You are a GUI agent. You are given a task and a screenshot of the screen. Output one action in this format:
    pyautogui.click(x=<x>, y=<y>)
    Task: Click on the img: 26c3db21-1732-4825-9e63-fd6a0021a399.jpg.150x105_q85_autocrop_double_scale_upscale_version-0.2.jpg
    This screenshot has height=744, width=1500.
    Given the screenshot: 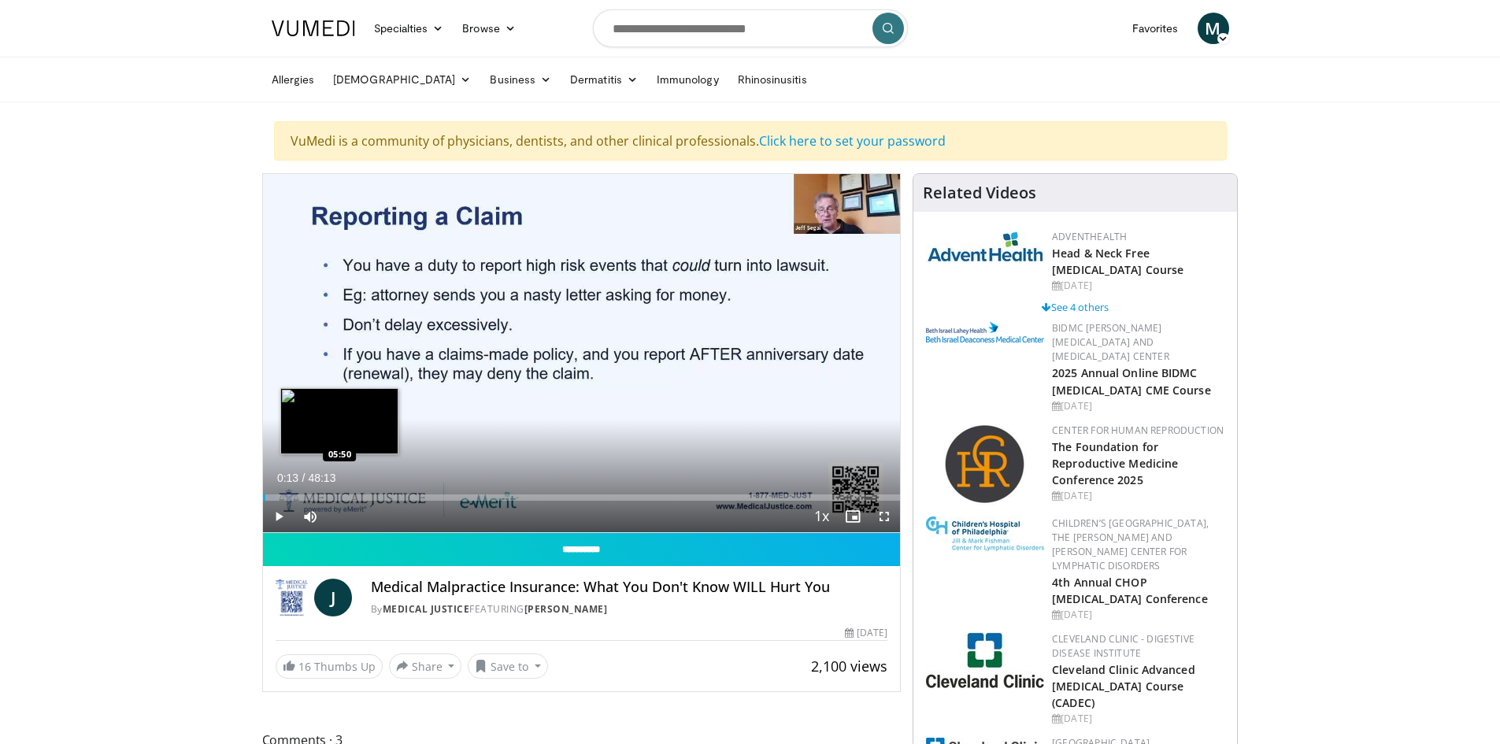 What is the action you would take?
    pyautogui.click(x=985, y=660)
    